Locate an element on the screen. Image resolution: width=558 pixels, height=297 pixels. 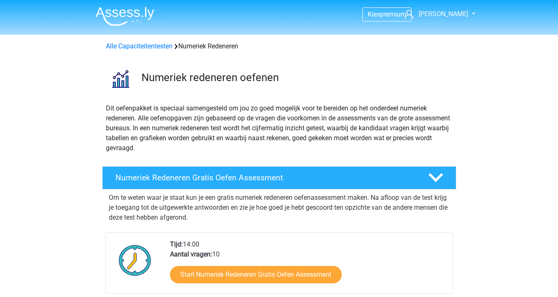
h3: Numeriek redeneren oefenen is located at coordinates (295, 77).